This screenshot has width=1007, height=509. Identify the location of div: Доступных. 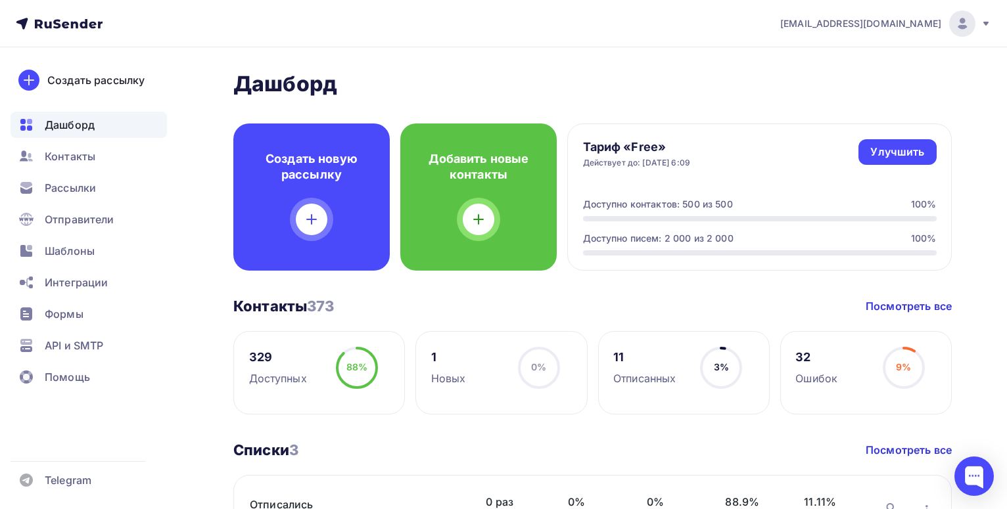
(278, 378).